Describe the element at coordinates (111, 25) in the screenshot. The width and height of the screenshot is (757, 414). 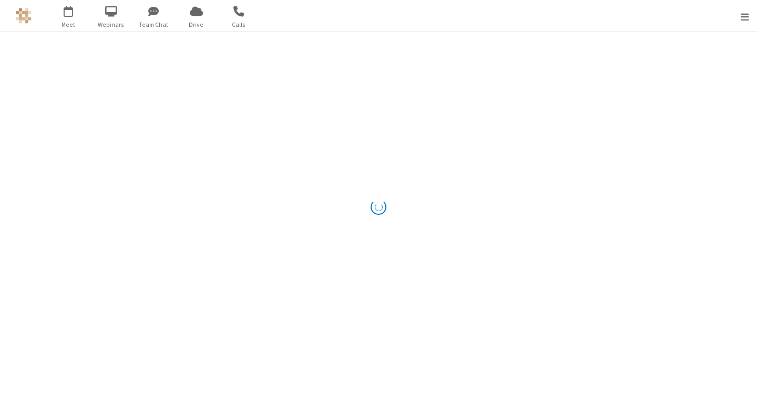
I see `span: Webinars` at that location.